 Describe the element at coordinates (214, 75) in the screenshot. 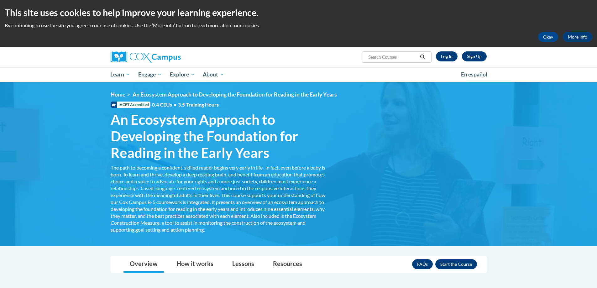

I see `span: About` at that location.